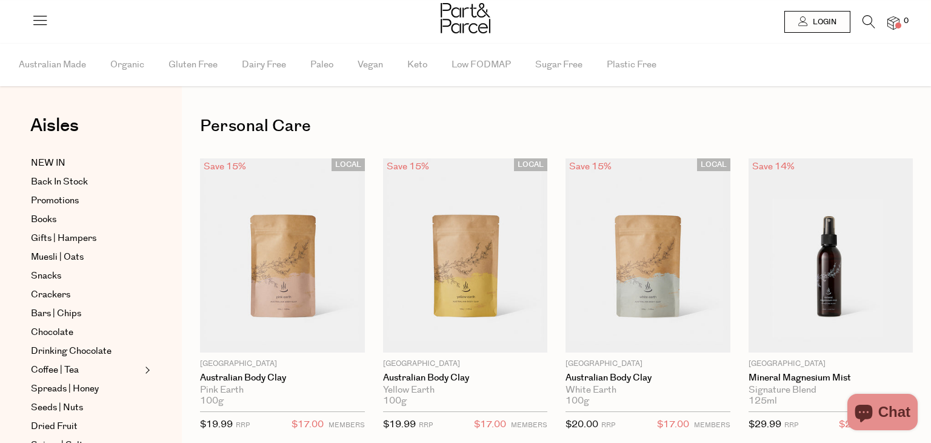  Describe the element at coordinates (557, 126) in the screenshot. I see `h1: Personal Care` at that location.